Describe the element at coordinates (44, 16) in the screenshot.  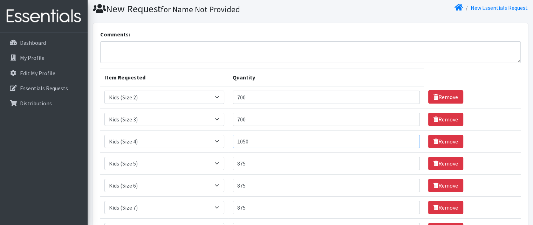
I see `img: HumanEssentials` at that location.